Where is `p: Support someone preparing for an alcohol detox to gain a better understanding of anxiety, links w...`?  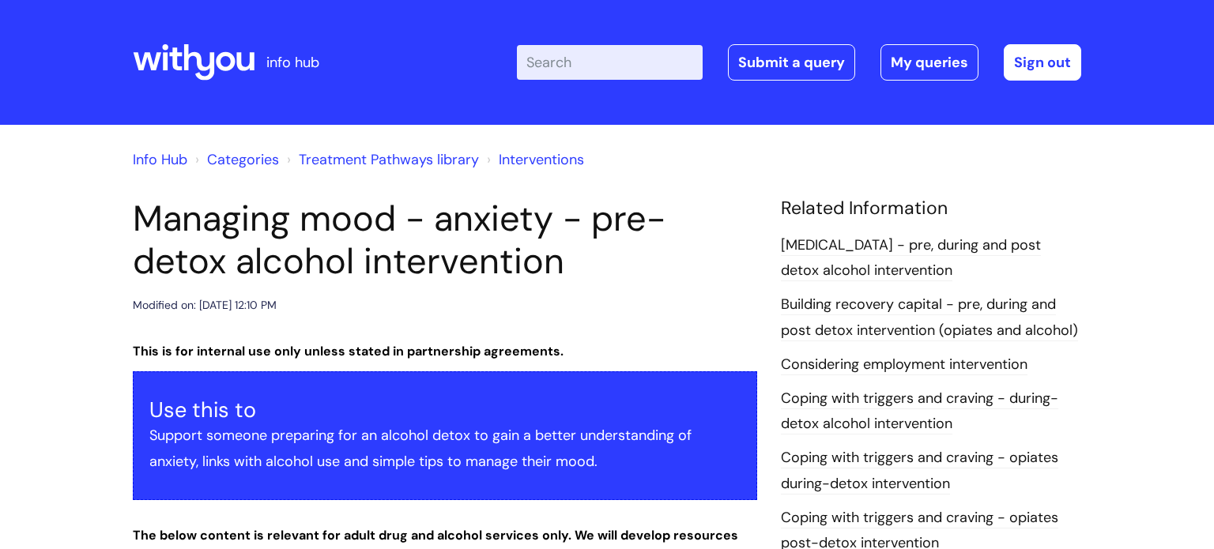
p: Support someone preparing for an alcohol detox to gain a better understanding of anxiety, links w... is located at coordinates (445, 448).